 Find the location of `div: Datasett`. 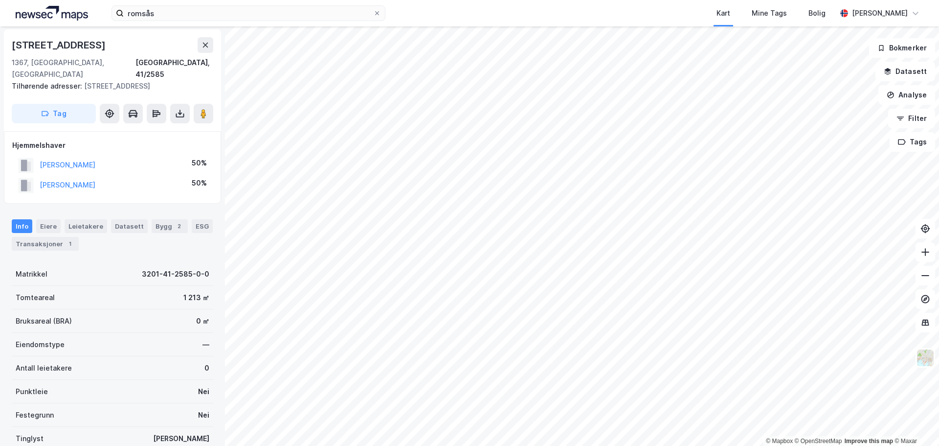

div: Datasett is located at coordinates (129, 226).